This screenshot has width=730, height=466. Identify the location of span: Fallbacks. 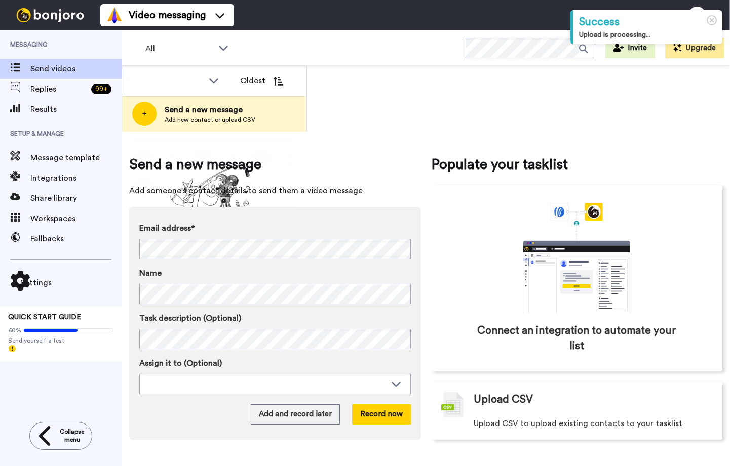
(76, 239).